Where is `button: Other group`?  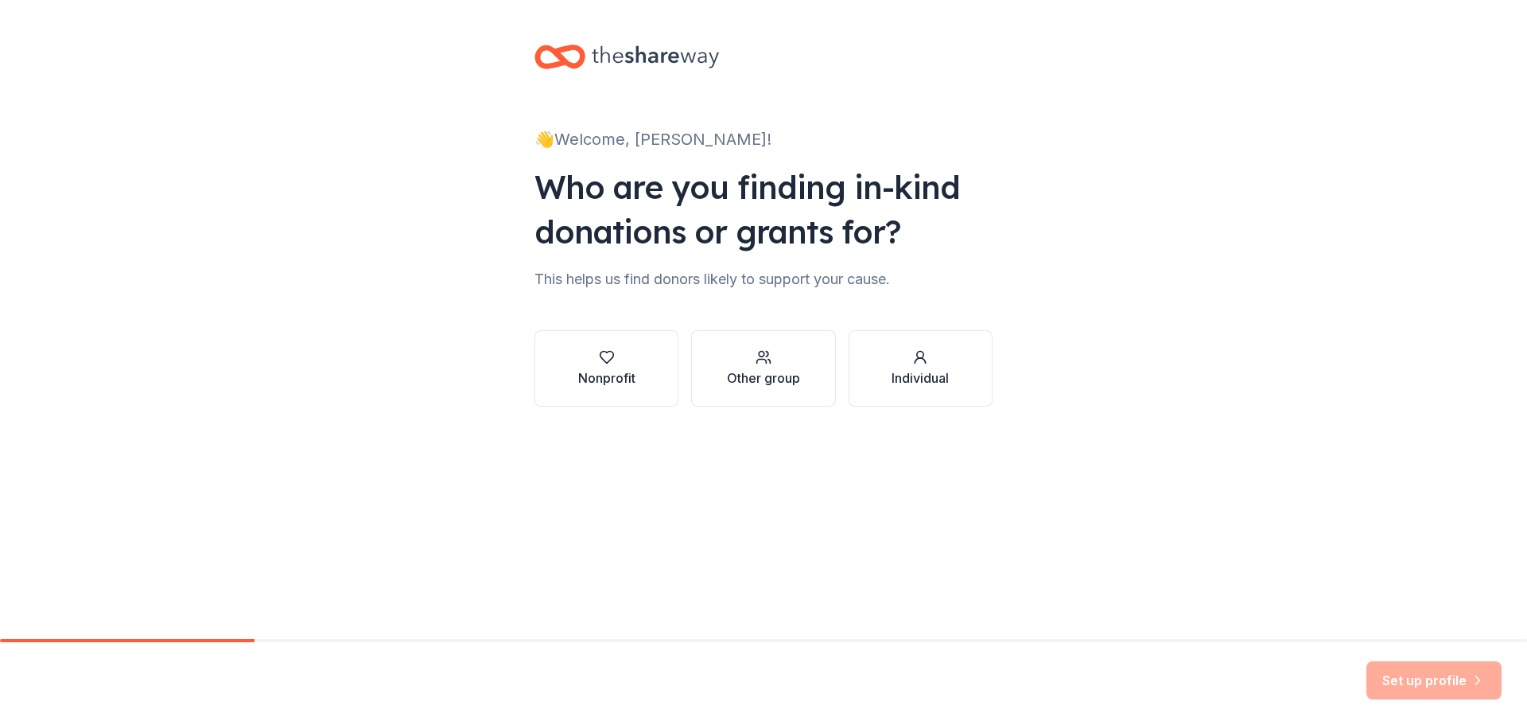
button: Other group is located at coordinates (763, 368).